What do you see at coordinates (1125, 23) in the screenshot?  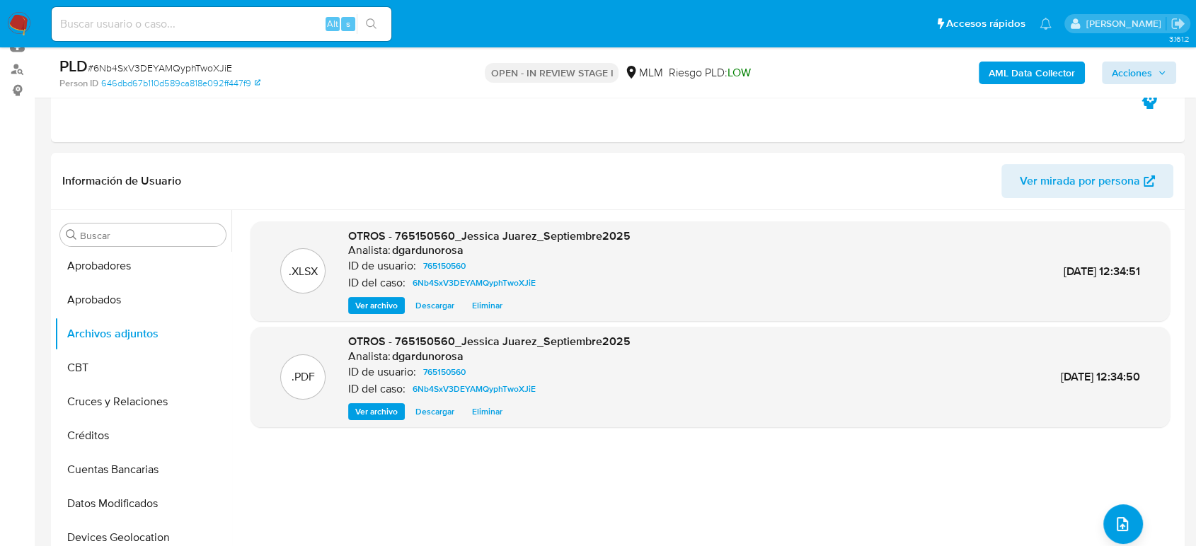 I see `p: diego.gardunorosas@mercadolibre.com.mx` at bounding box center [1125, 23].